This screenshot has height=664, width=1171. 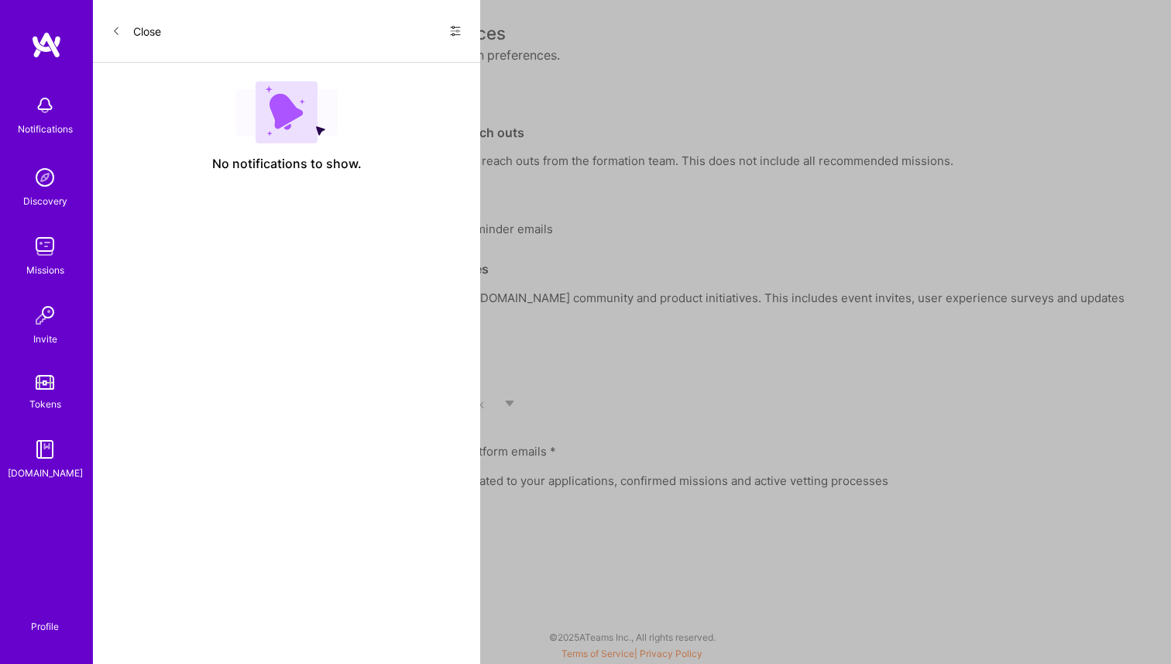 I want to click on img: discovery, so click(x=45, y=177).